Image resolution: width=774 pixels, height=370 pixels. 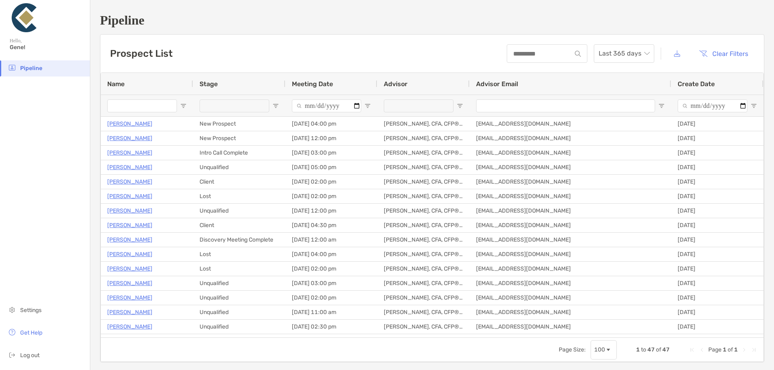 What do you see at coordinates (31, 333) in the screenshot?
I see `span: Get Help` at bounding box center [31, 333].